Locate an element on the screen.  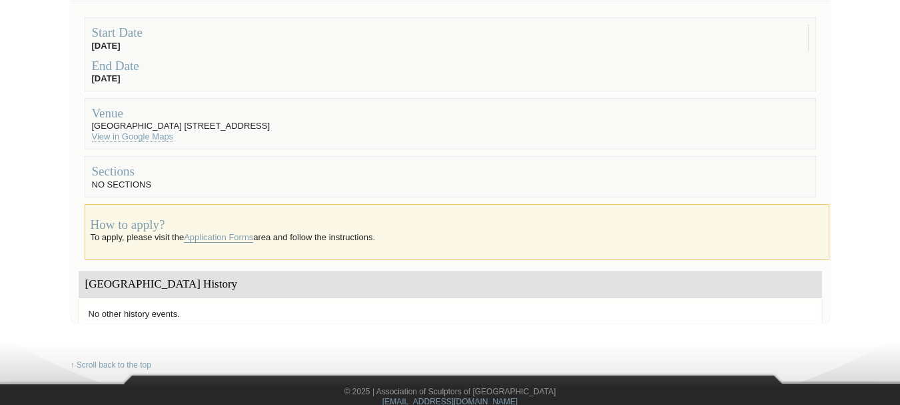
li: No other history events. is located at coordinates (450, 314).